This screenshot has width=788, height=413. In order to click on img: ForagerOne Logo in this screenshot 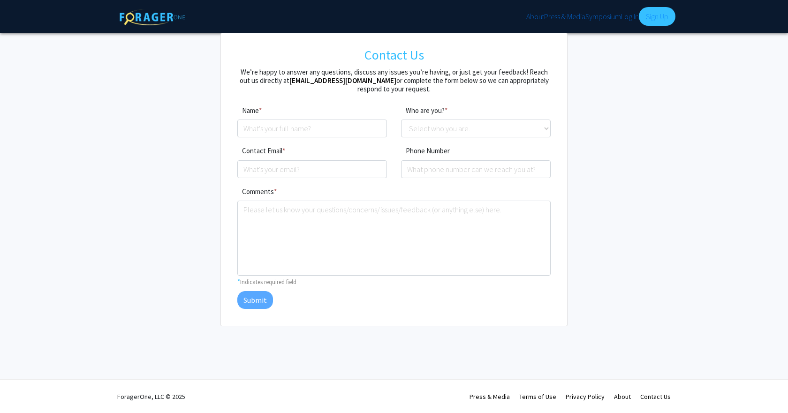, I will do `click(152, 17)`.